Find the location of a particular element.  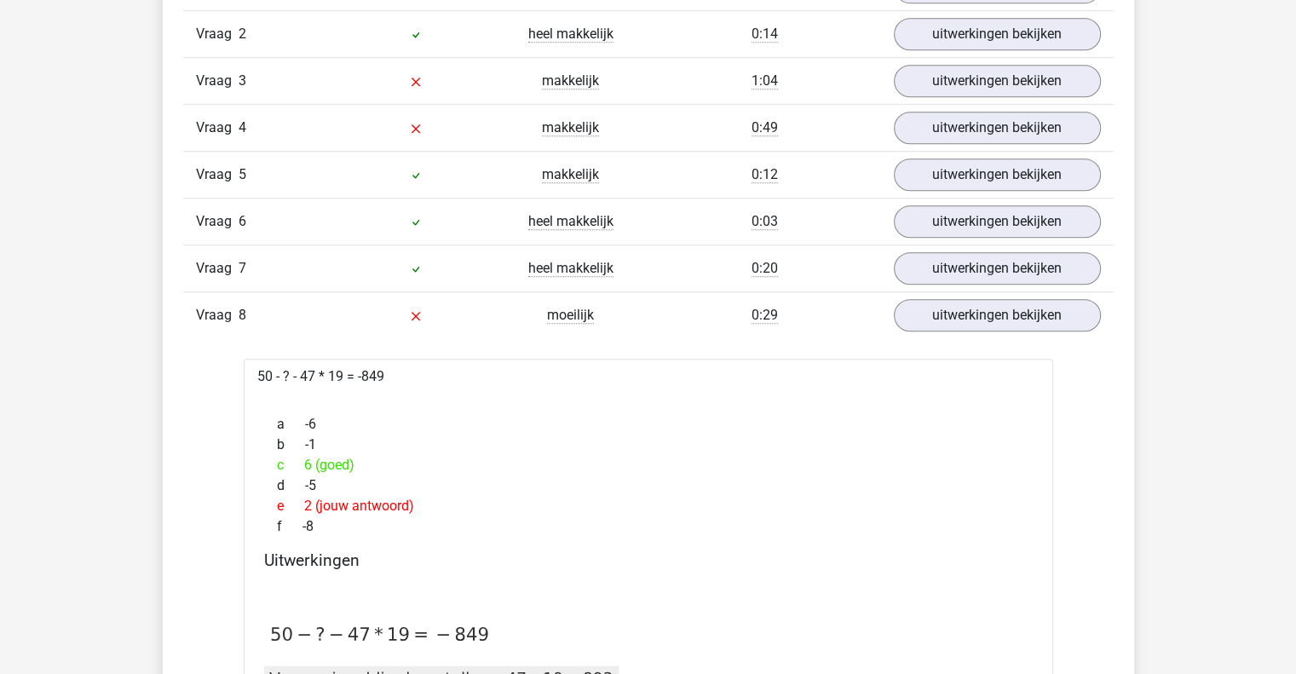

div: -6 is located at coordinates (648, 424).